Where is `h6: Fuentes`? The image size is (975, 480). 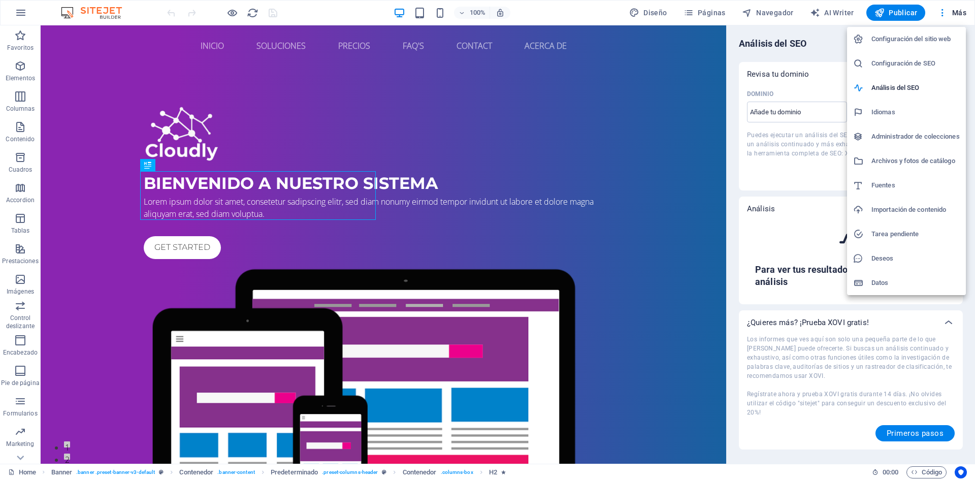
h6: Fuentes is located at coordinates (915, 185).